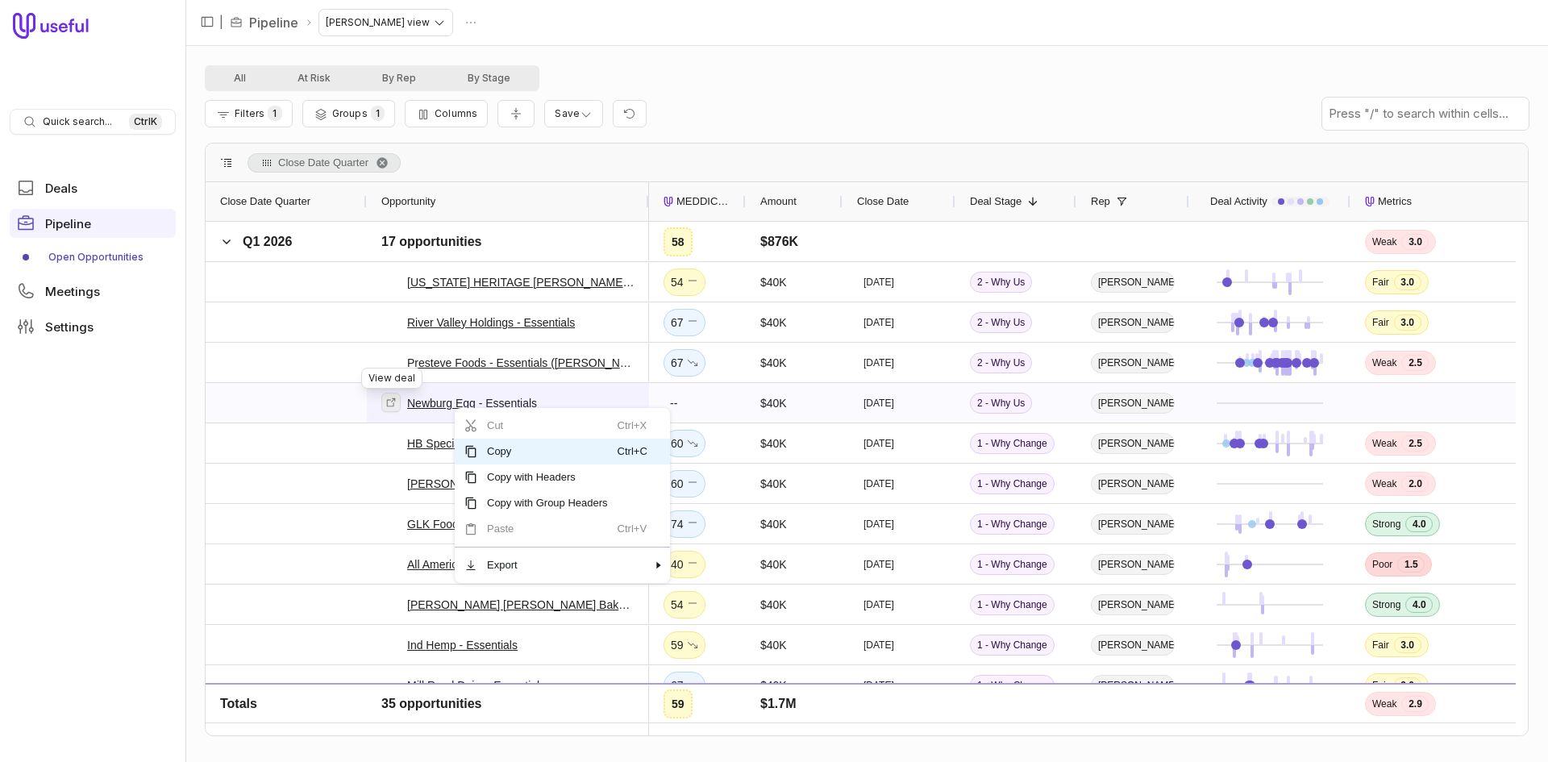 The image size is (1548, 762). What do you see at coordinates (634, 426) in the screenshot?
I see `span: Ctrl+X` at bounding box center [634, 426].